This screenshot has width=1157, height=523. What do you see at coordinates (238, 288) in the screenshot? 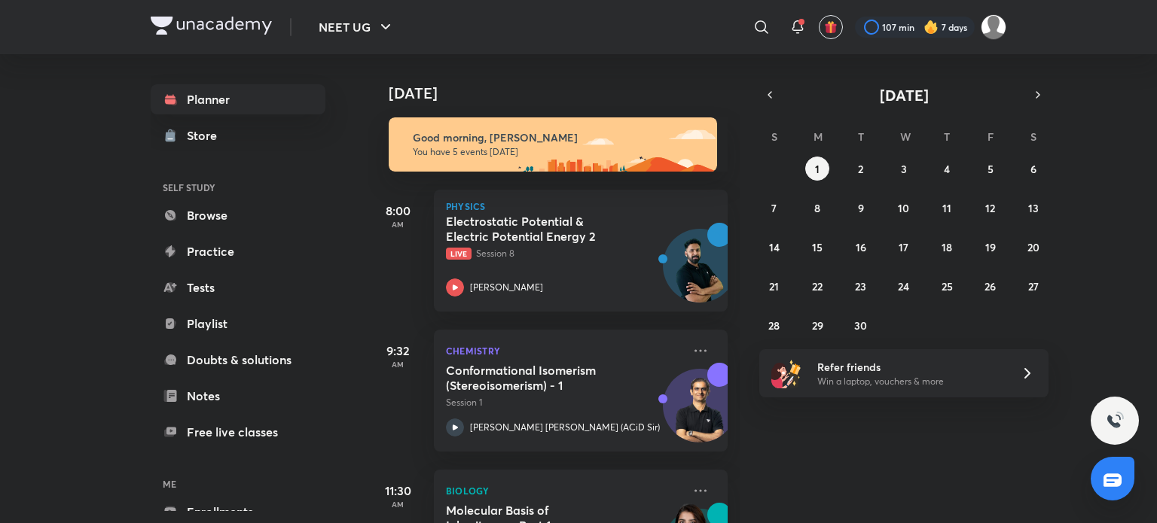
I see `a: Tests` at bounding box center [238, 288].